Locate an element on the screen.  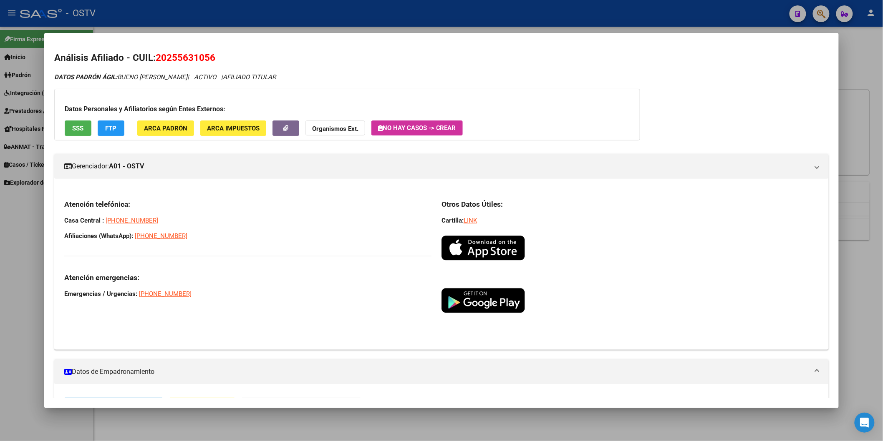
h3: Otros Datos Útiles: is located at coordinates (630, 204).